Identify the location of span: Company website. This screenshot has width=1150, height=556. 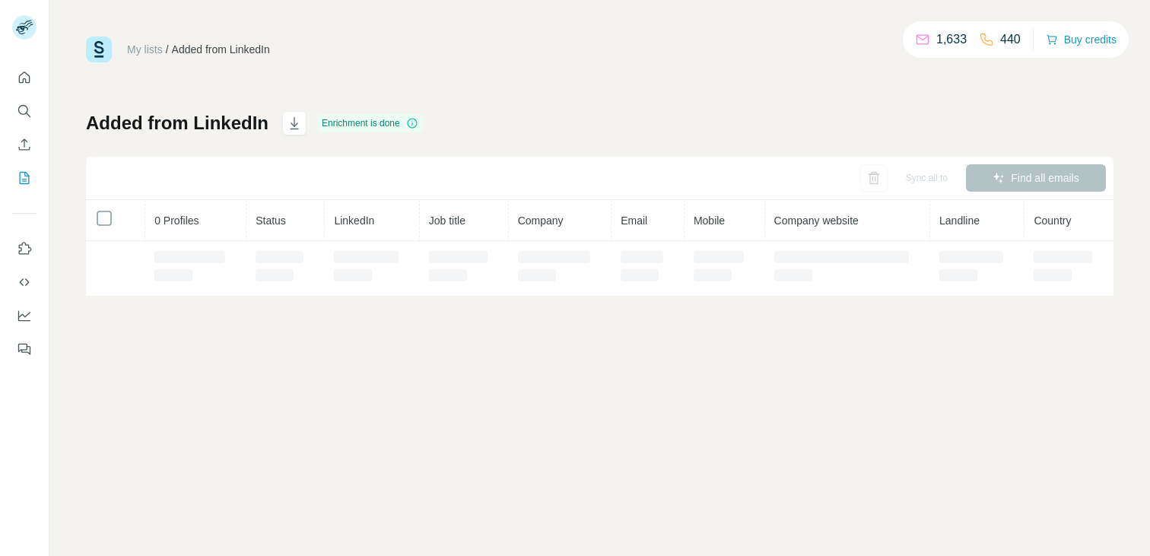
(816, 221).